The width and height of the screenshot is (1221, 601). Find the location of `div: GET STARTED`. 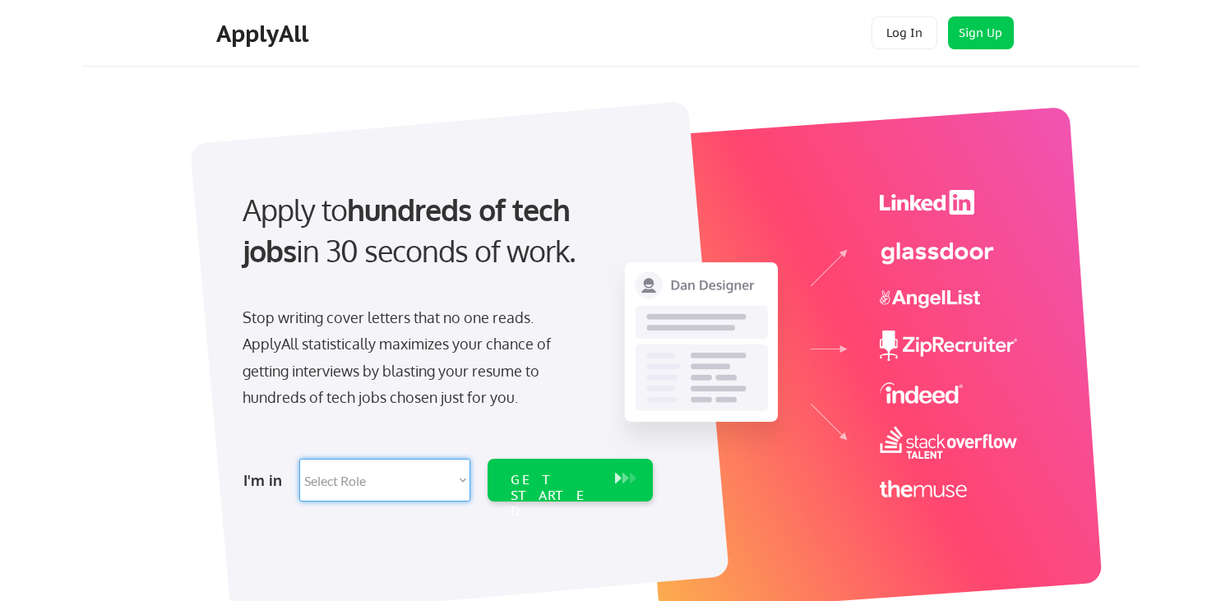

div: GET STARTED is located at coordinates (554, 496).